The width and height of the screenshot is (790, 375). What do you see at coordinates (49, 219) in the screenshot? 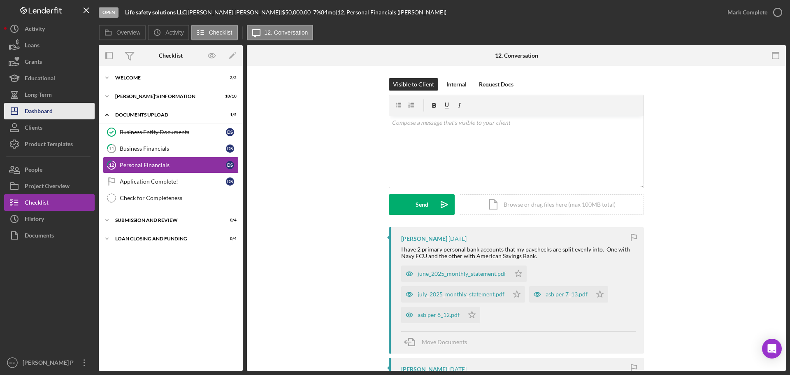
I see `a: History` at bounding box center [49, 219].